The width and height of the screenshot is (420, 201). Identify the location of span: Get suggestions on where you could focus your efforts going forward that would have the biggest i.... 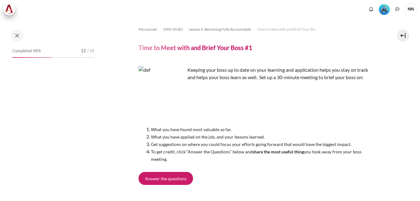
(251, 144).